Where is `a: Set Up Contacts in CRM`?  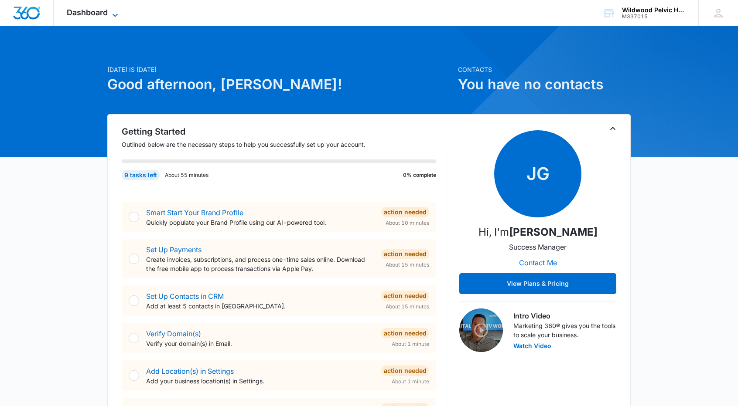 a: Set Up Contacts in CRM is located at coordinates (185, 297).